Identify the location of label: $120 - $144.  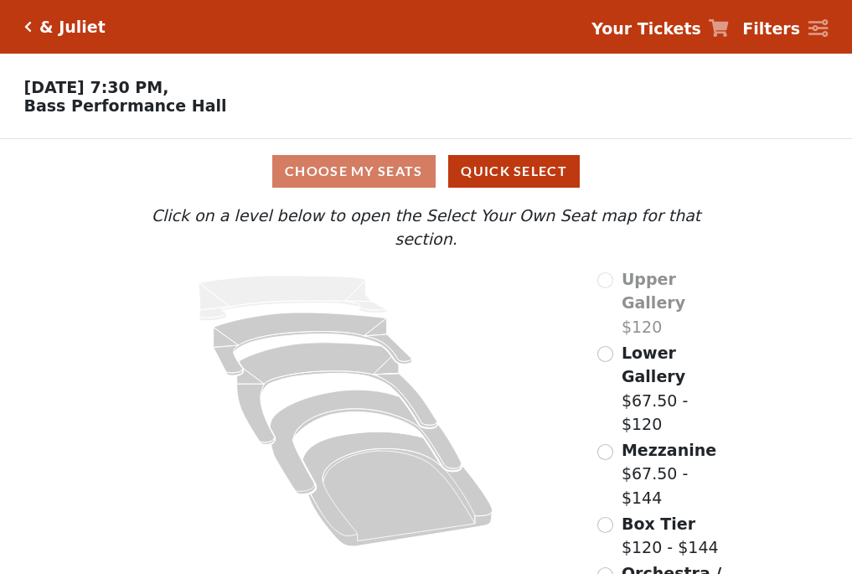
(670, 535).